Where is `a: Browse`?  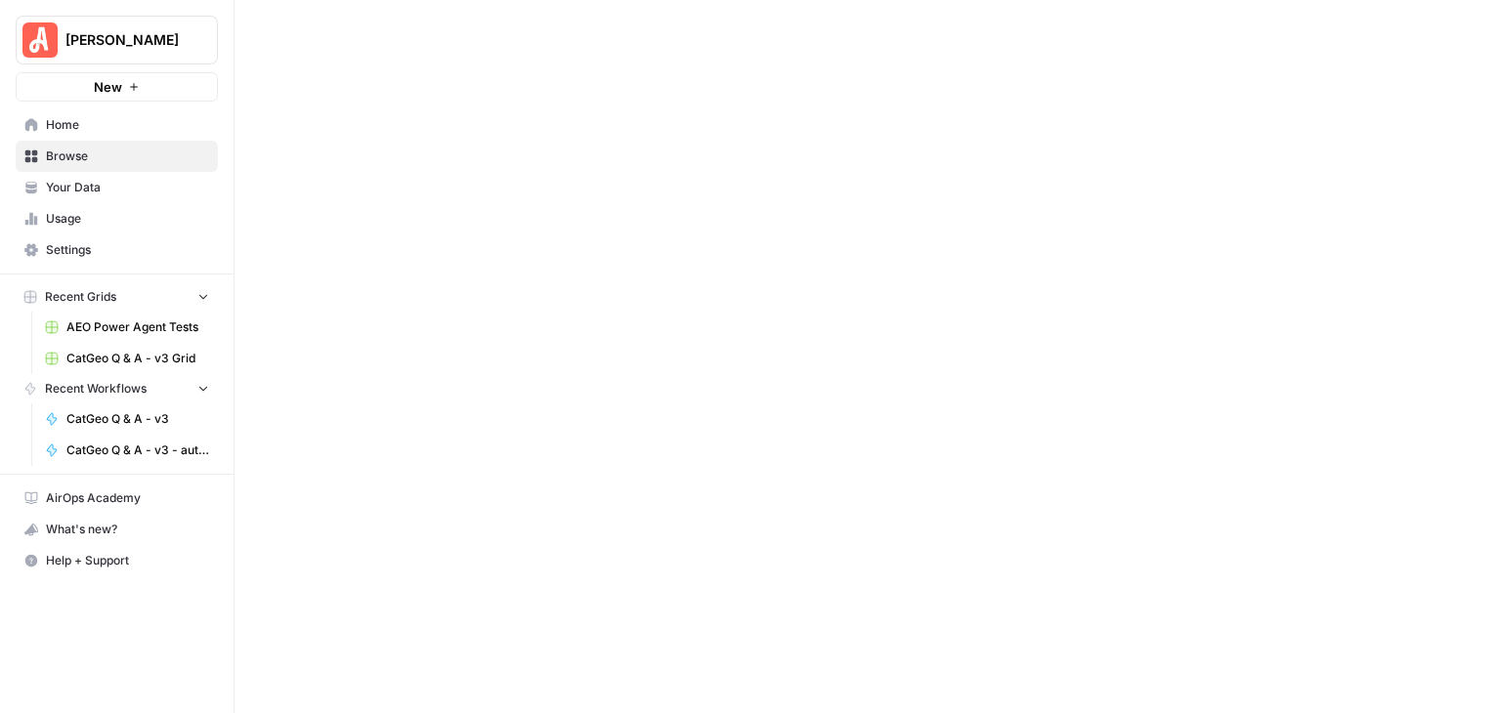
a: Browse is located at coordinates (116, 156).